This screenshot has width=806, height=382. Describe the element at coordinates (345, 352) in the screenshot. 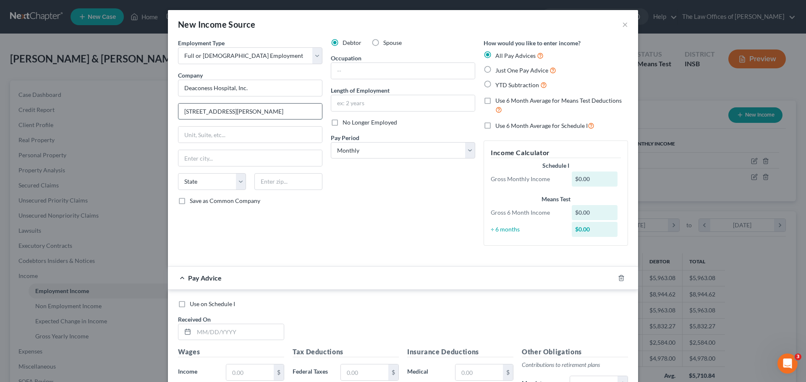

I see `h5: Tax Deductions` at that location.